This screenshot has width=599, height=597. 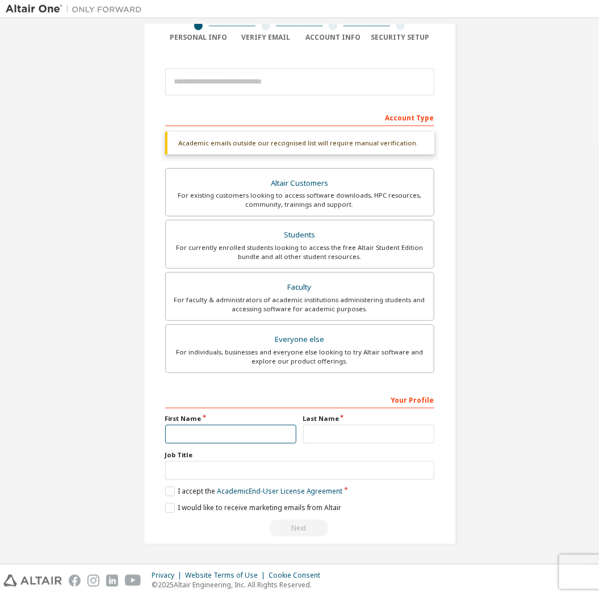 What do you see at coordinates (266, 37) in the screenshot?
I see `div: Verify Email` at bounding box center [266, 37].